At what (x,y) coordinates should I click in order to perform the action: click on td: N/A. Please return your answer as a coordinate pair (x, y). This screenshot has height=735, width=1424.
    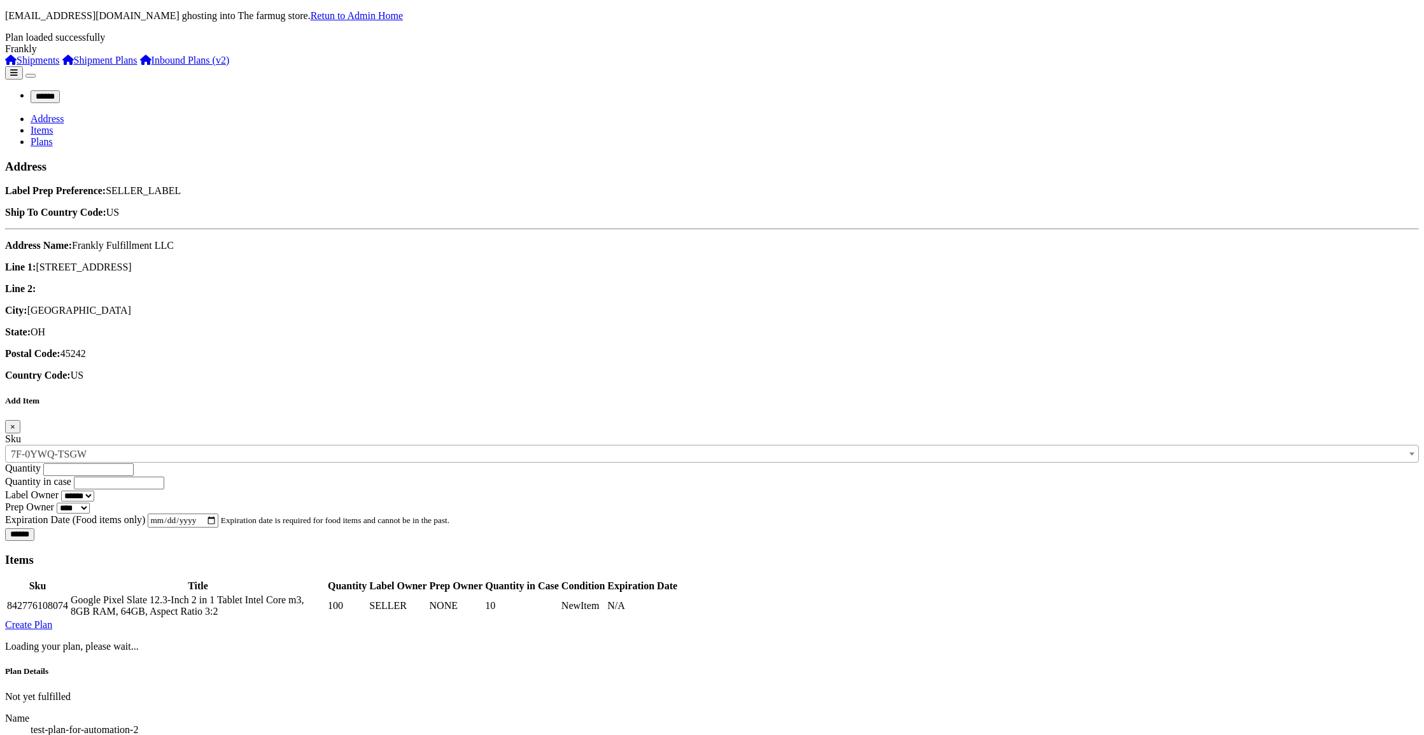
    Looking at the image, I should click on (642, 606).